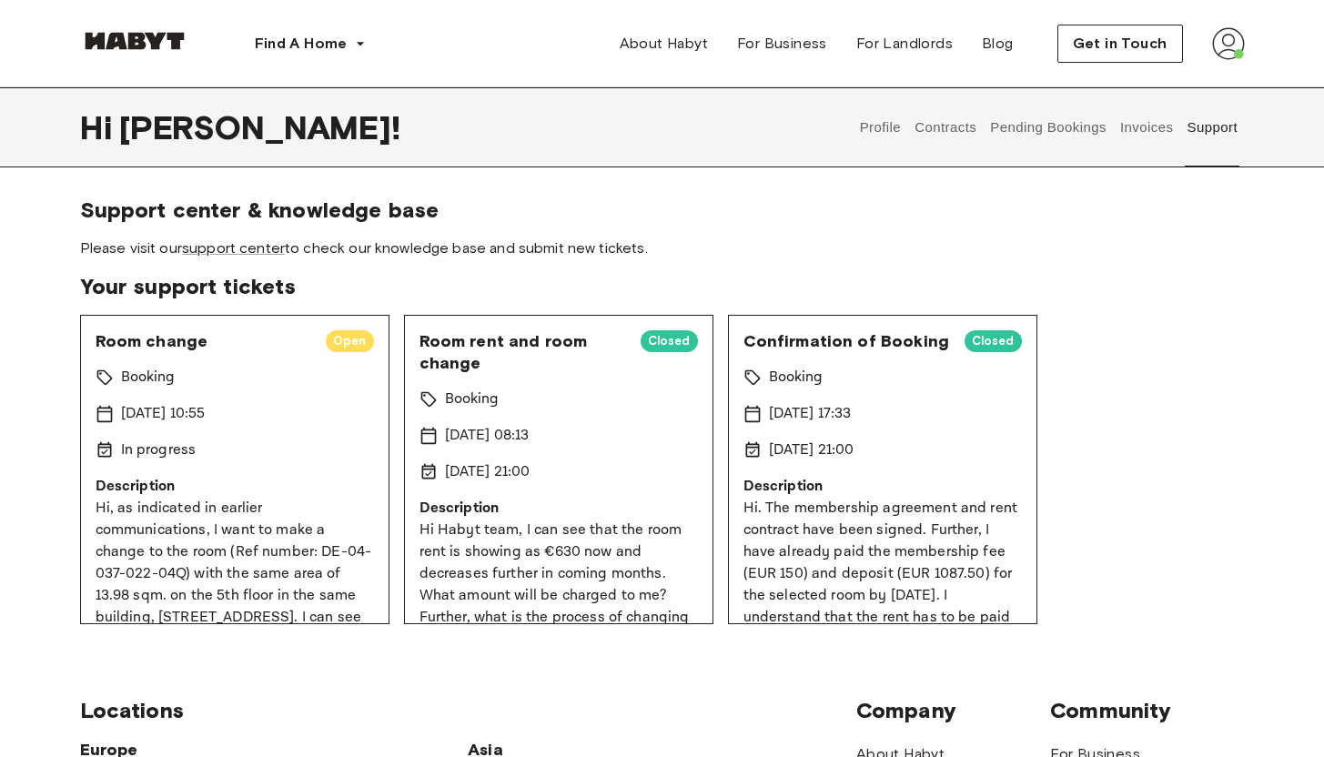  Describe the element at coordinates (310, 44) in the screenshot. I see `button: Find A Home` at that location.